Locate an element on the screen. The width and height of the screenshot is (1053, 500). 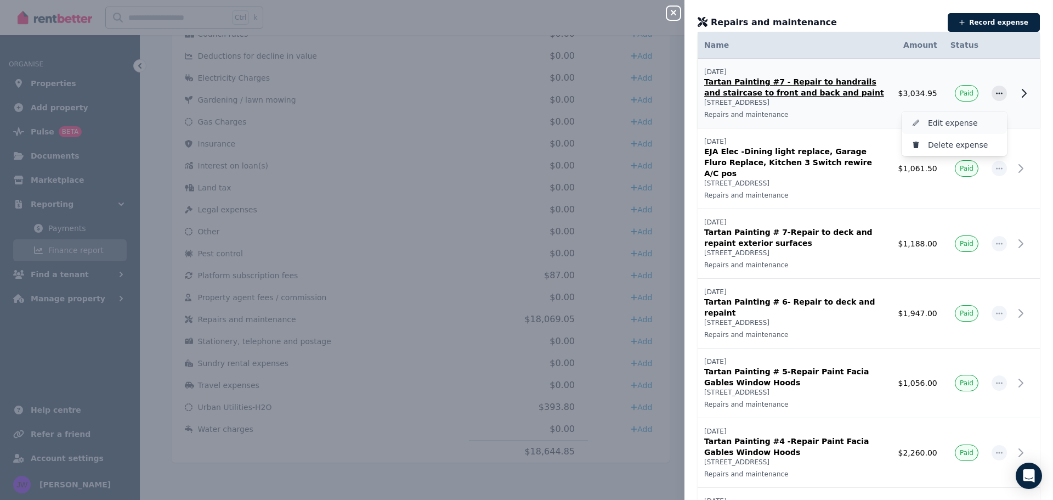
th: Status is located at coordinates (964, 45).